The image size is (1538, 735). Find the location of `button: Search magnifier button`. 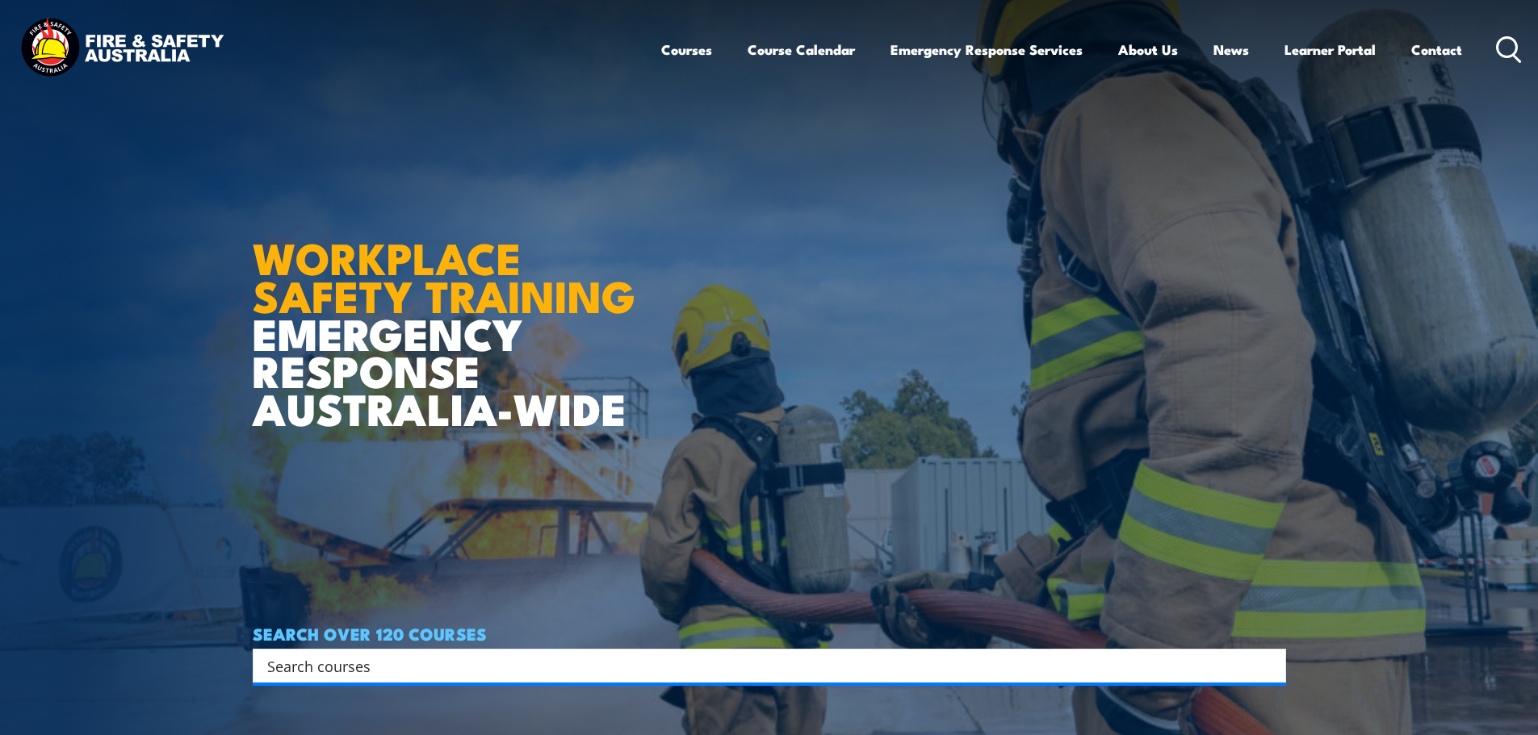

button: Search magnifier button is located at coordinates (1269, 666).